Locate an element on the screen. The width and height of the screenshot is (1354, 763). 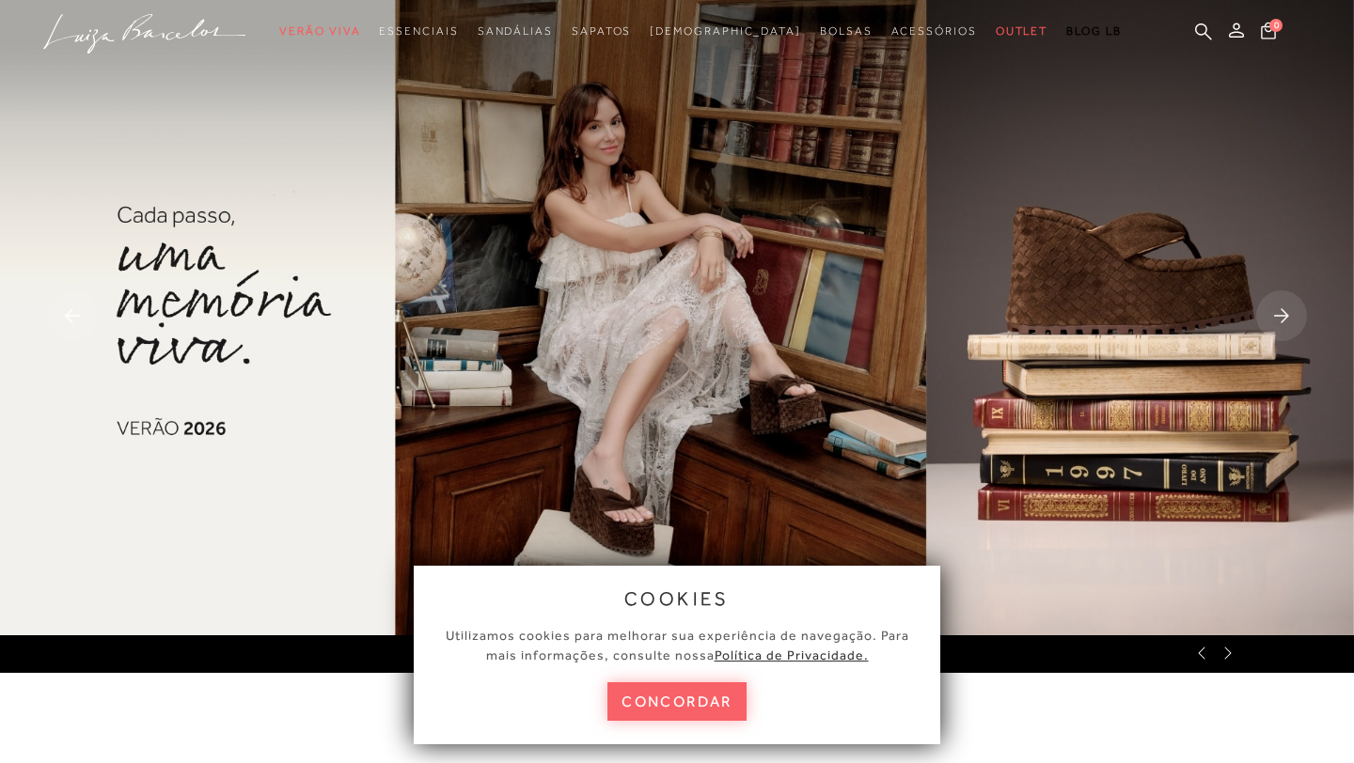
span: cookies is located at coordinates (677, 599).